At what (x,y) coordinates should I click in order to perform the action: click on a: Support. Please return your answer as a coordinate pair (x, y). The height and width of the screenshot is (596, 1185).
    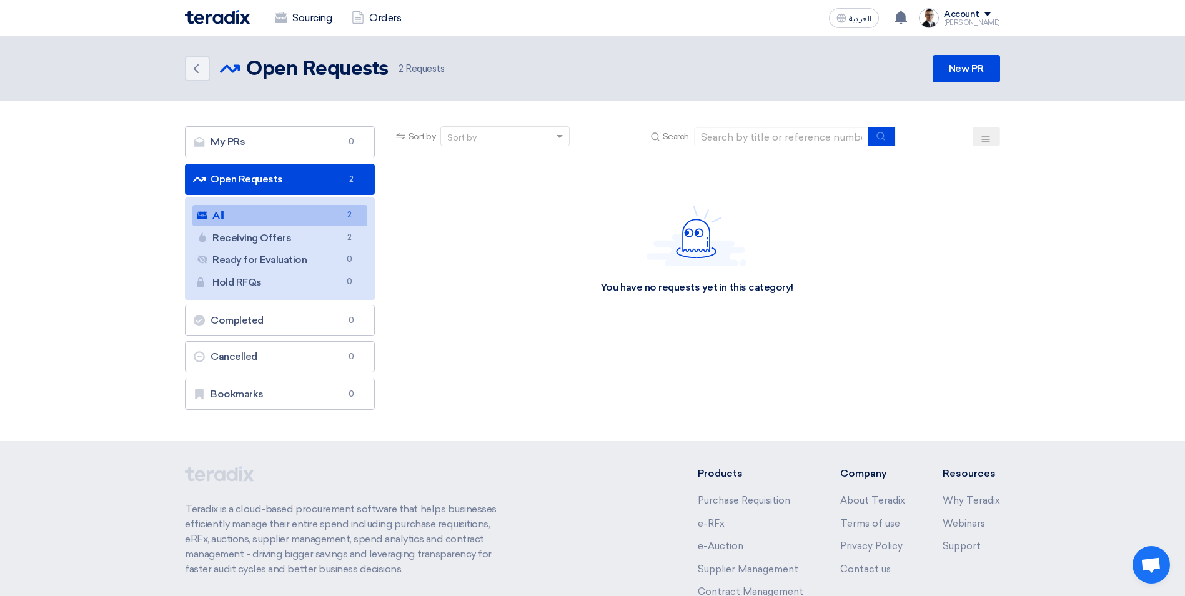
    Looking at the image, I should click on (961, 546).